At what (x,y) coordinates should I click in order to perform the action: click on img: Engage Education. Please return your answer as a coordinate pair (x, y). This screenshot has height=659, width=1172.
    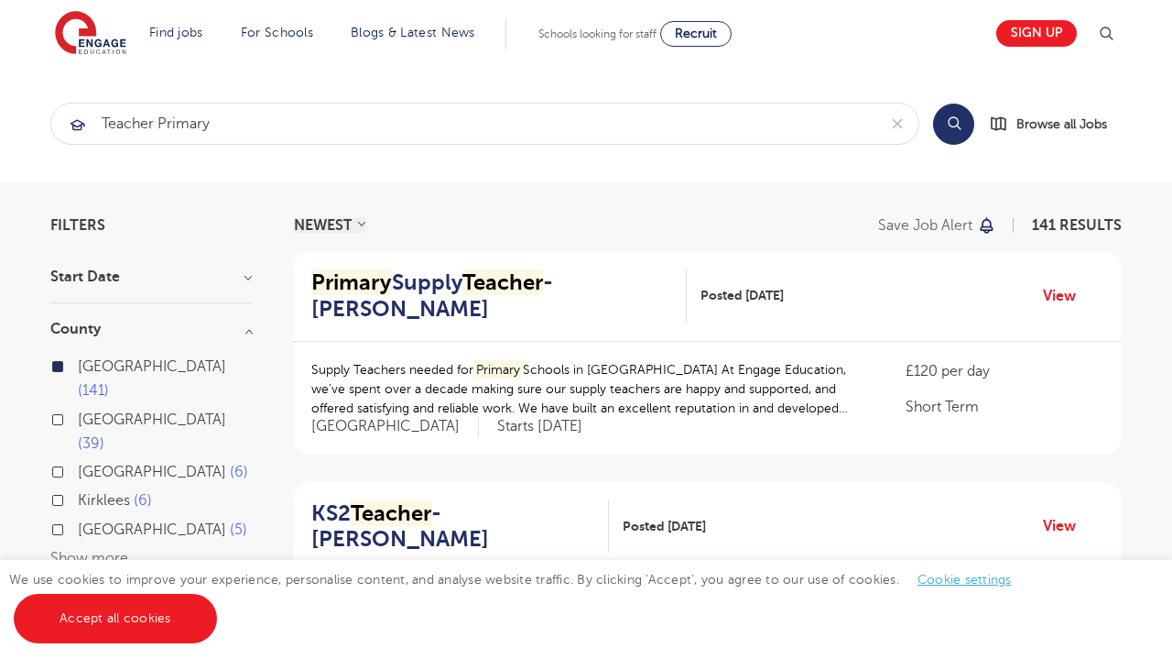
    Looking at the image, I should click on (91, 34).